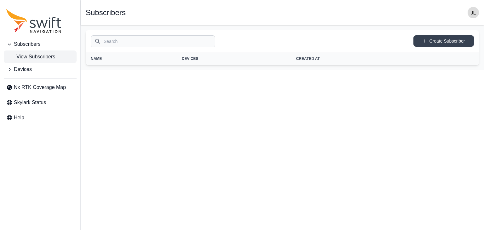 The image size is (484, 230). I want to click on a: View Subscribers, so click(40, 57).